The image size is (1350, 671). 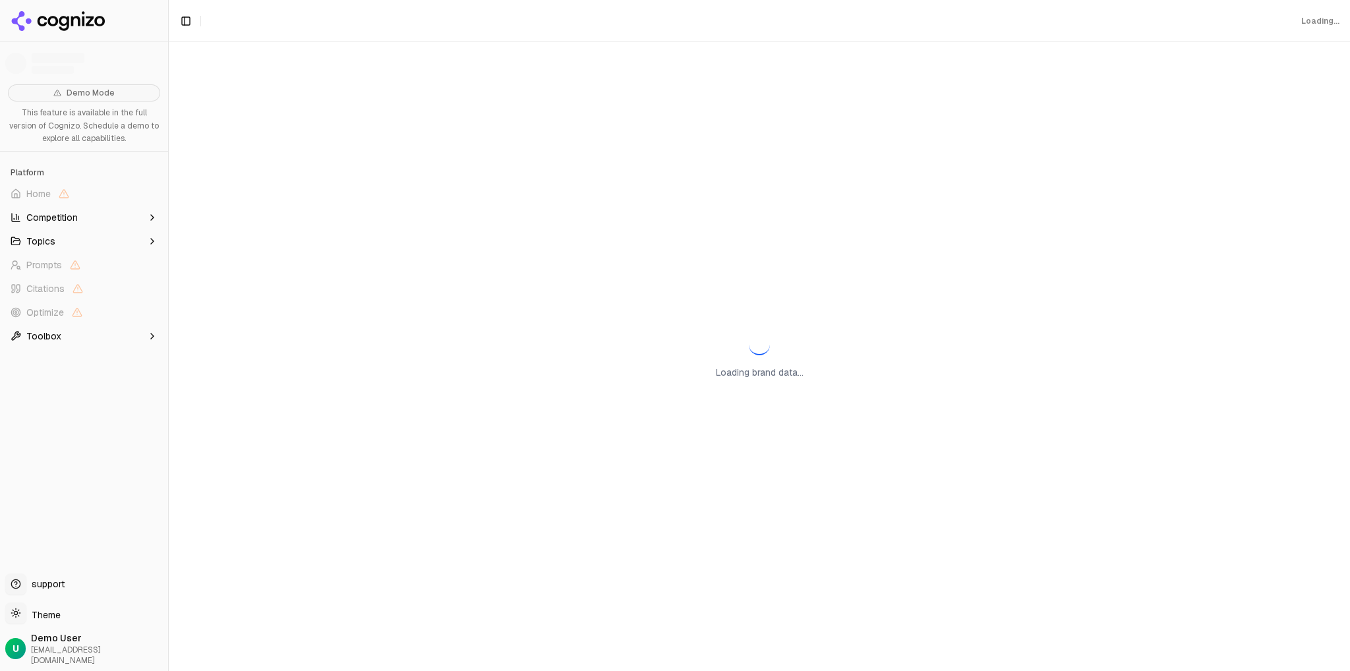 What do you see at coordinates (41, 241) in the screenshot?
I see `span: Topics` at bounding box center [41, 241].